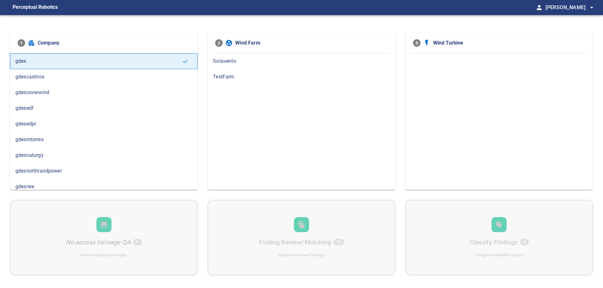 The image size is (603, 288). I want to click on span: 3, so click(417, 43).